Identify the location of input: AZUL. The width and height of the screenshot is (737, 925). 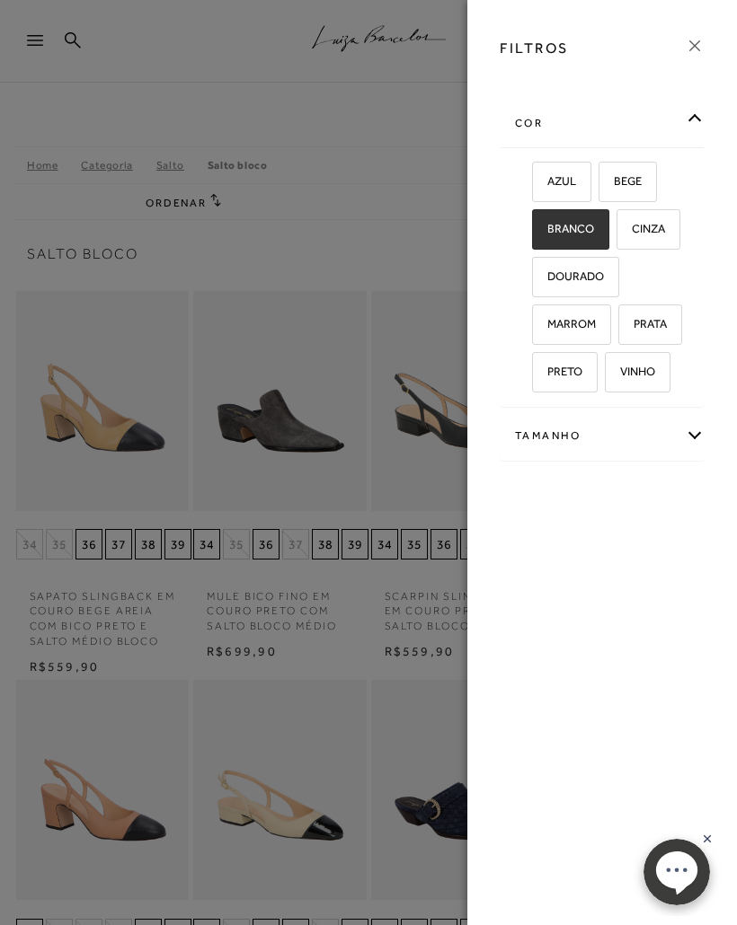
(538, 184).